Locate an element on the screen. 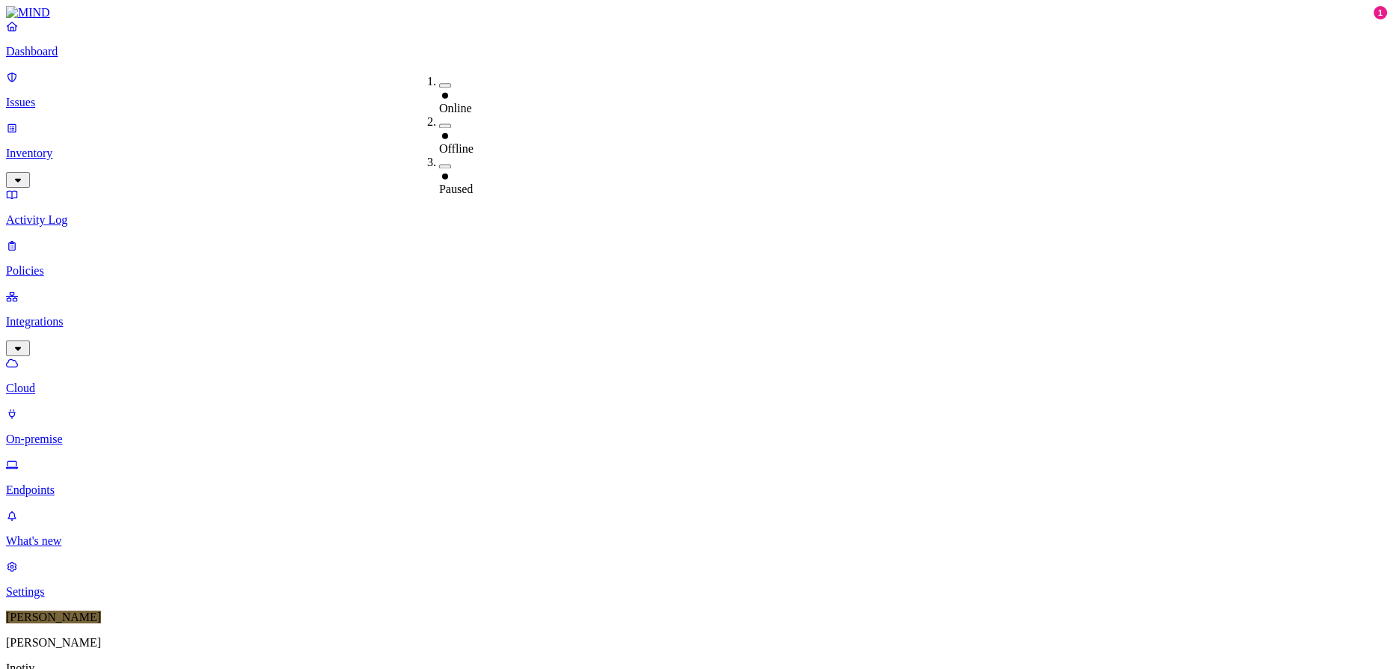  p: Settings is located at coordinates (697, 592).